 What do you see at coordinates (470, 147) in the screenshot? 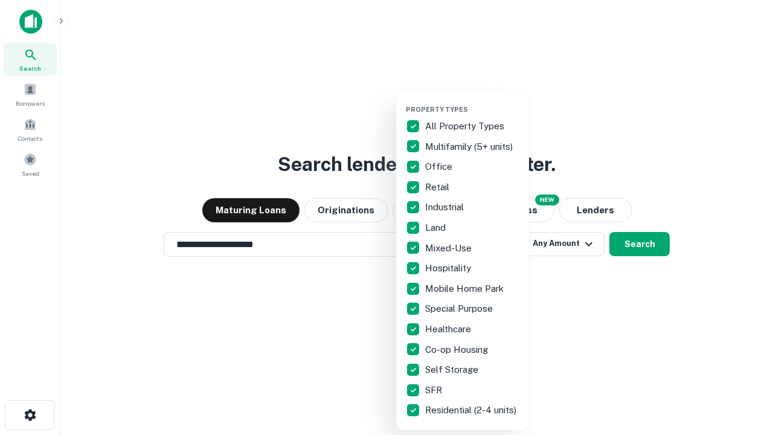
I see `p: Multifamily (5+ units)` at bounding box center [470, 147].